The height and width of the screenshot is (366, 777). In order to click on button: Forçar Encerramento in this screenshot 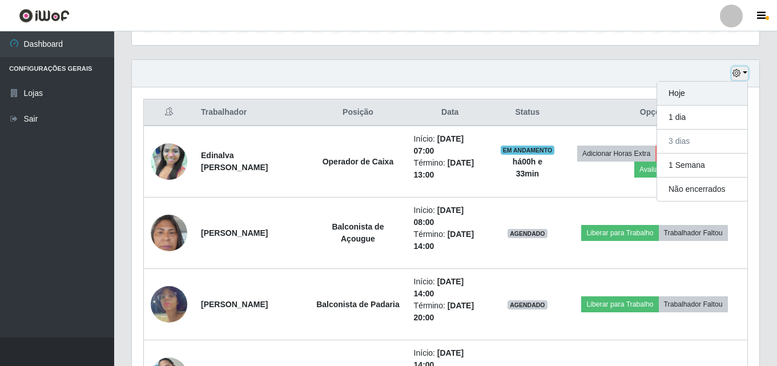, I will do `click(694, 154)`.